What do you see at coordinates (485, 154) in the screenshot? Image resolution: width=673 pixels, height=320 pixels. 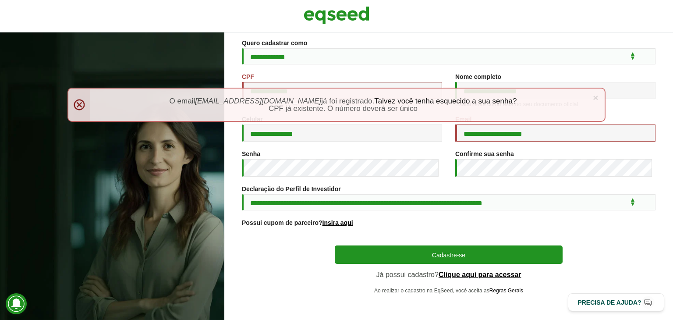 I see `label: Confirme sua senha` at bounding box center [485, 154].